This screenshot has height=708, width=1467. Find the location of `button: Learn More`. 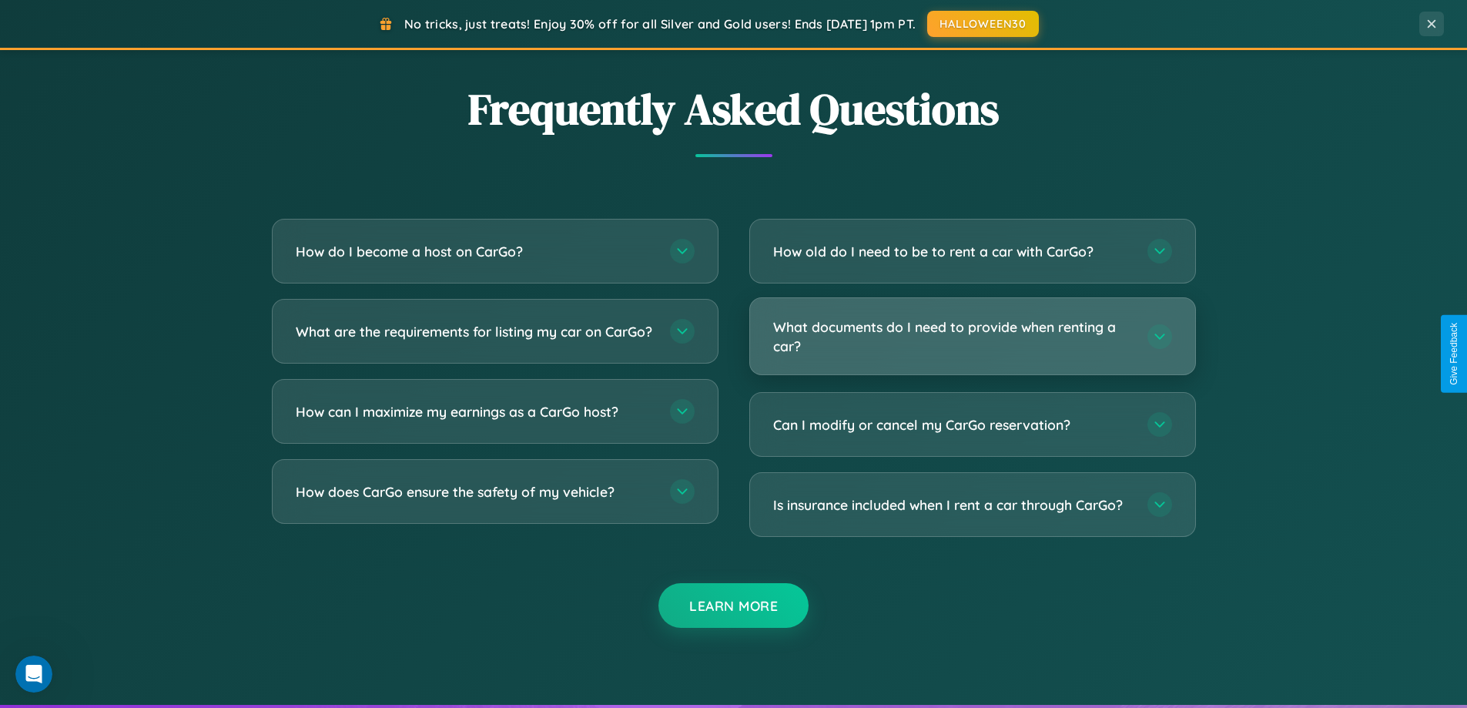

button: Learn More is located at coordinates (733, 605).